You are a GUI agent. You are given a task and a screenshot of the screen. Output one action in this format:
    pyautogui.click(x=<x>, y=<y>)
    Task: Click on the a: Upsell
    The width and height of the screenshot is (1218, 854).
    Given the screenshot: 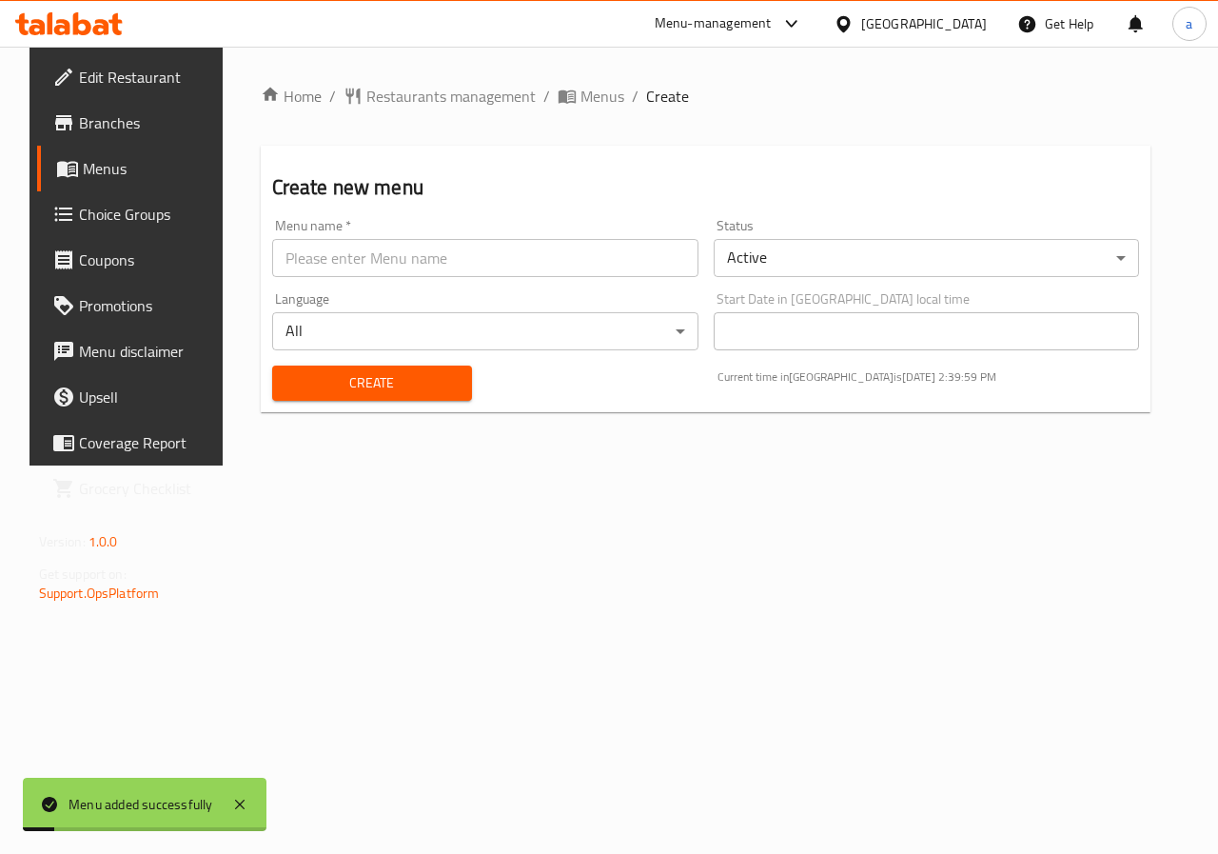 What is the action you would take?
    pyautogui.click(x=135, y=397)
    